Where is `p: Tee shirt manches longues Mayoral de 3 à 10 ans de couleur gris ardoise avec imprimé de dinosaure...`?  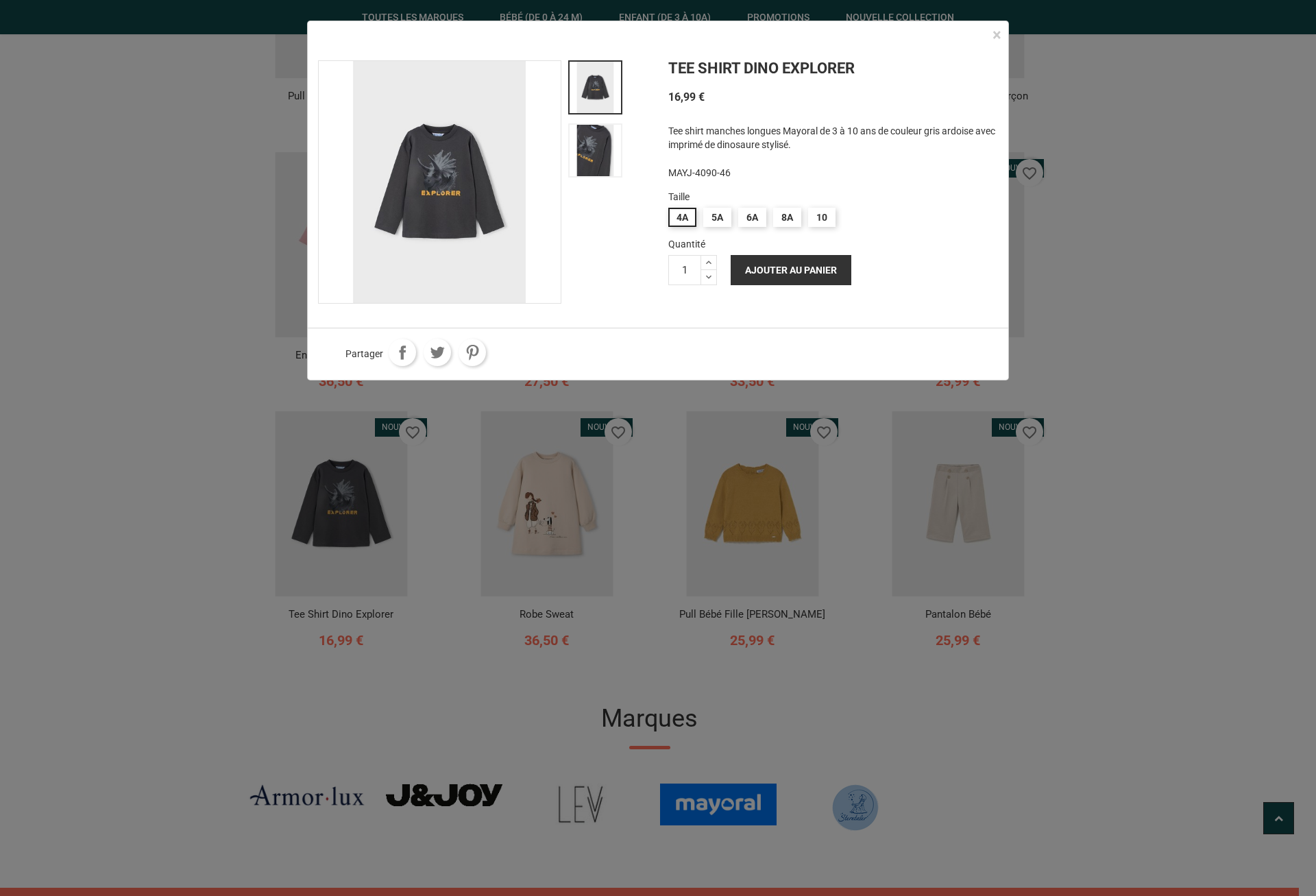
p: Tee shirt manches longues Mayoral de 3 à 10 ans de couleur gris ardoise avec imprimé de dinosaure... is located at coordinates (833, 138).